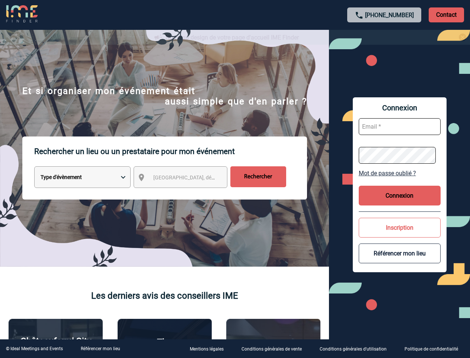  Describe the element at coordinates (435, 348) in the screenshot. I see `a: Politique de confidentialité` at that location.